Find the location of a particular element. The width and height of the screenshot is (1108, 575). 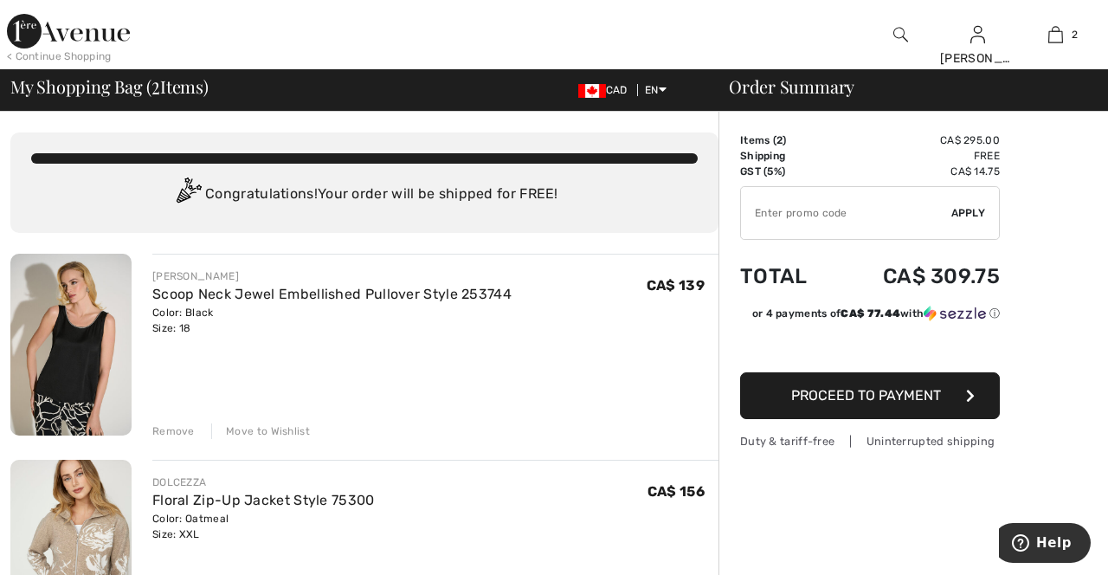

img: Canadian Dollar is located at coordinates (592, 91).